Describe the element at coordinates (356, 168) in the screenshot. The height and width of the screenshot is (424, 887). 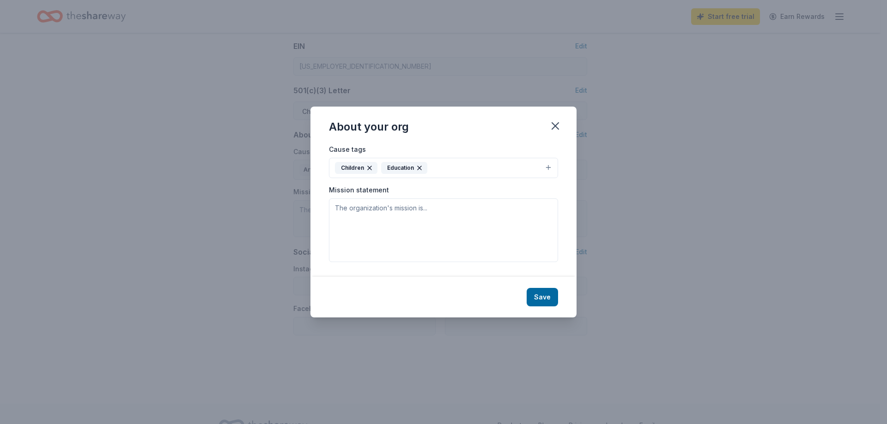
I see `div: Children` at that location.